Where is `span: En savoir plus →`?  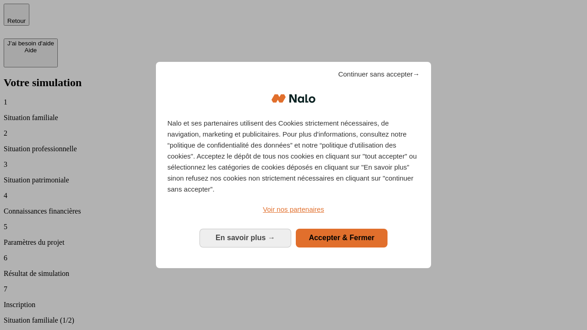
span: En savoir plus → is located at coordinates (245, 238).